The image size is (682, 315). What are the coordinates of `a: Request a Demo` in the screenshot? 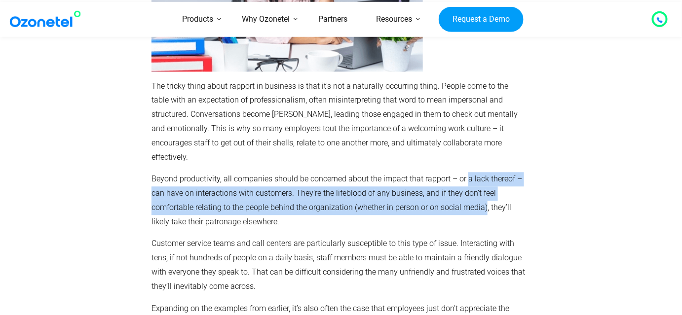 It's located at (481, 19).